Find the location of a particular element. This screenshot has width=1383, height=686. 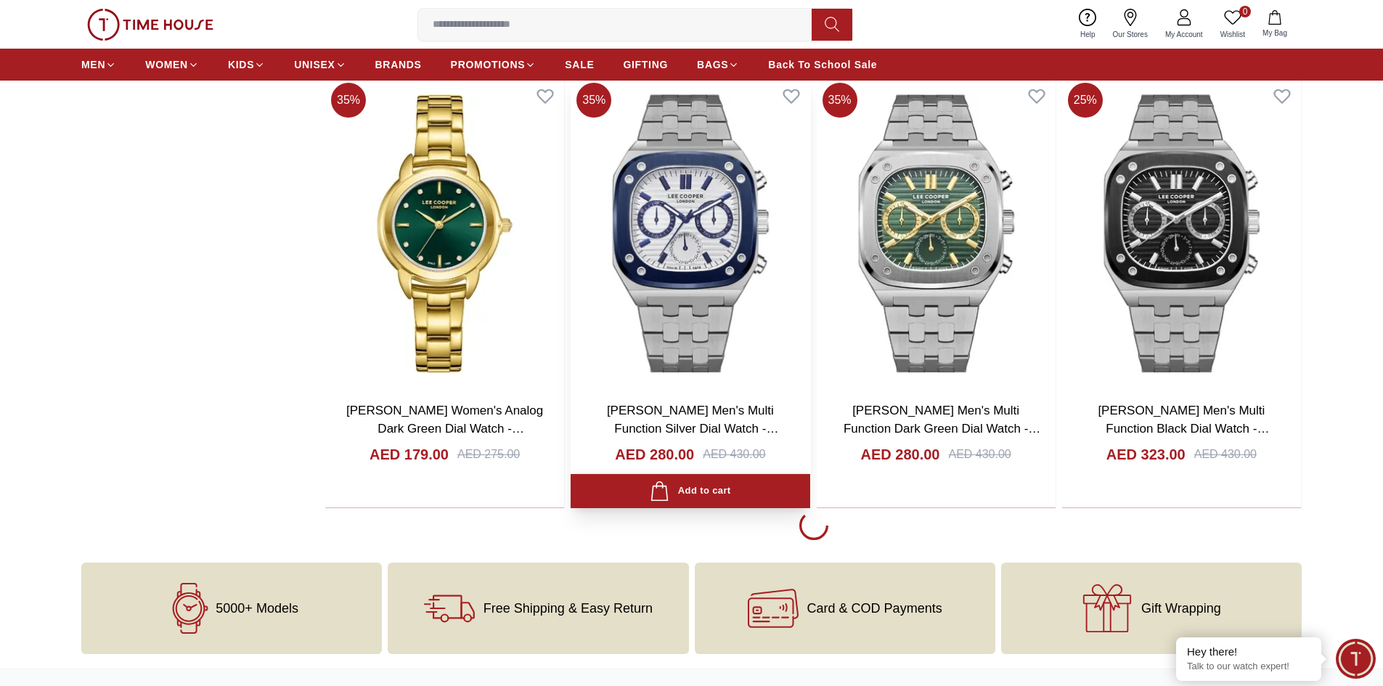

a: Lee Cooper Men's Multi Function Black Dial Watch - LC08023.350 is located at coordinates (1181, 233).